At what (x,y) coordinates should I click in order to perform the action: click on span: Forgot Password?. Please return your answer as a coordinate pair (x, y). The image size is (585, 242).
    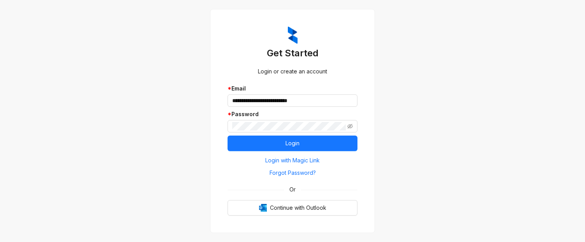
    Looking at the image, I should click on (292, 173).